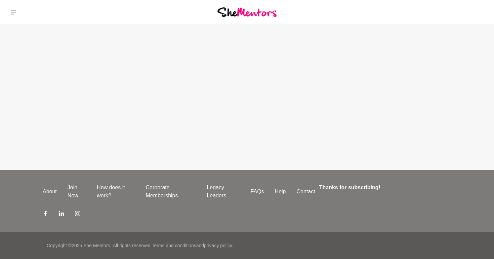  I want to click on a: privacy policy, so click(218, 245).